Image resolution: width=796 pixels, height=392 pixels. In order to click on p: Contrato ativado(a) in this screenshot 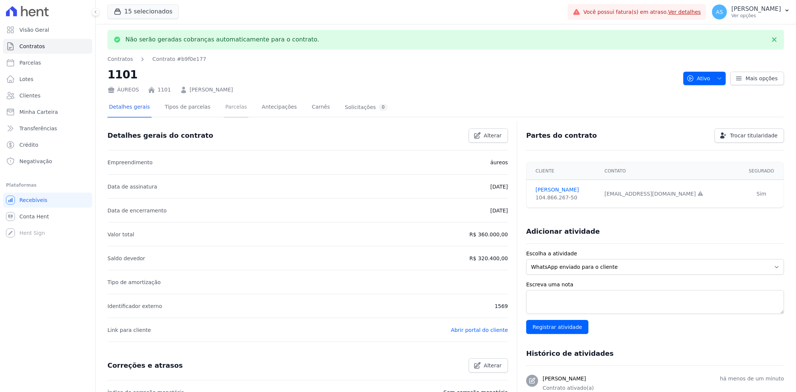, I will do `click(663, 388)`.